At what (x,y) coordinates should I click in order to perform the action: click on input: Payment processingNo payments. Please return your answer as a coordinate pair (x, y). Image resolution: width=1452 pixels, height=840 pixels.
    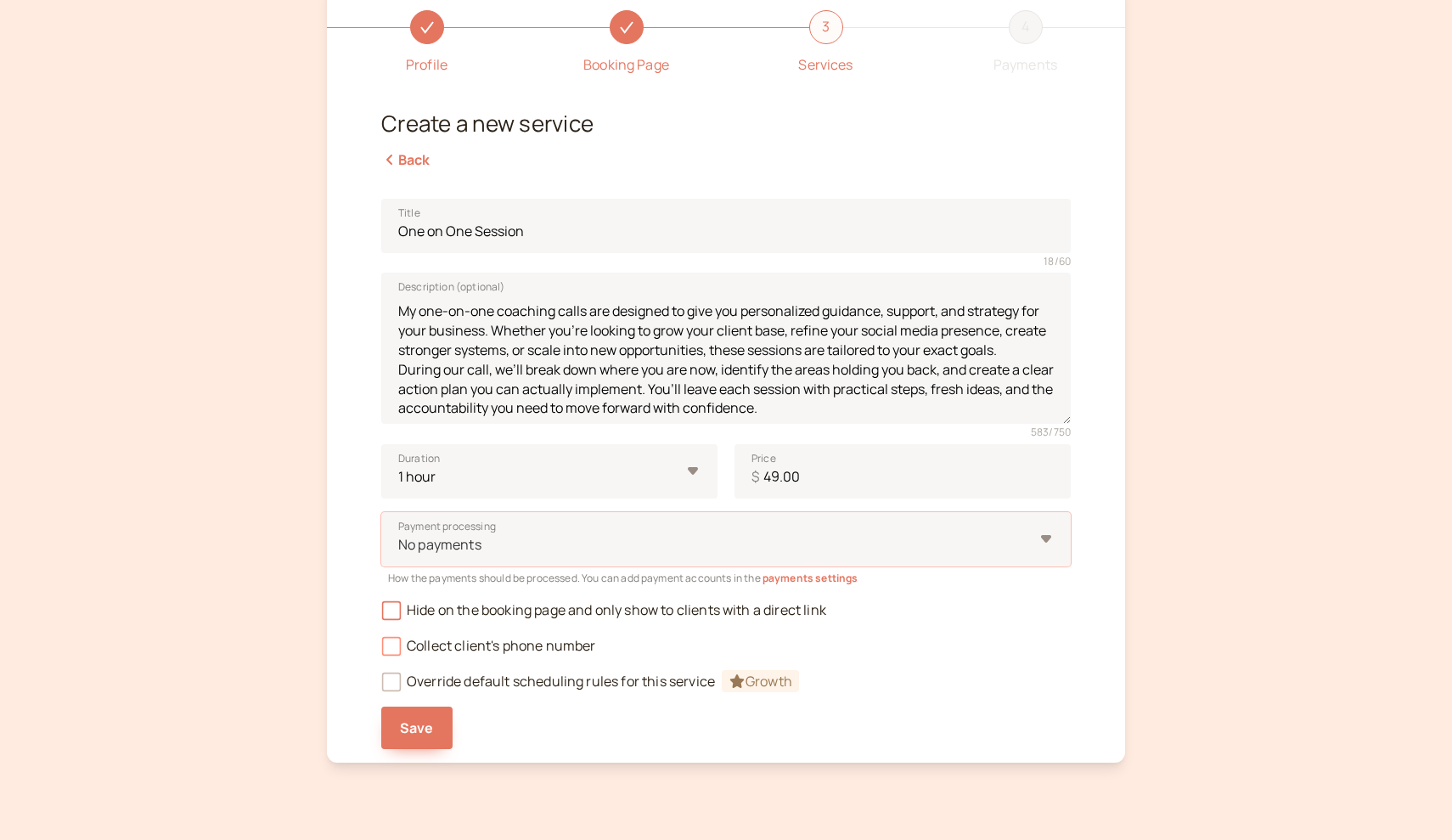
    Looking at the image, I should click on (398, 544).